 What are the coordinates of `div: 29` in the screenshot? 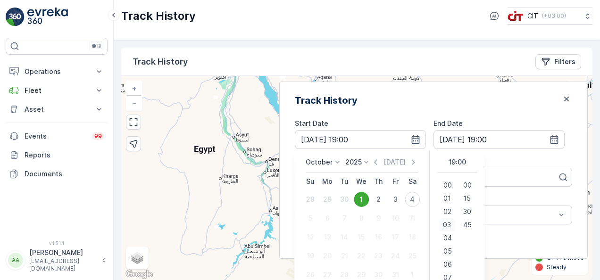 It's located at (328, 200).